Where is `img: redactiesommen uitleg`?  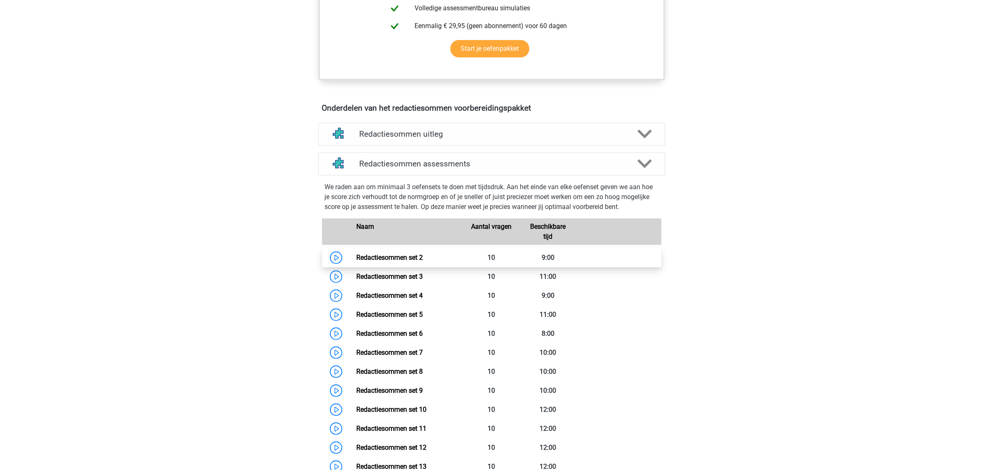 img: redactiesommen uitleg is located at coordinates (339, 134).